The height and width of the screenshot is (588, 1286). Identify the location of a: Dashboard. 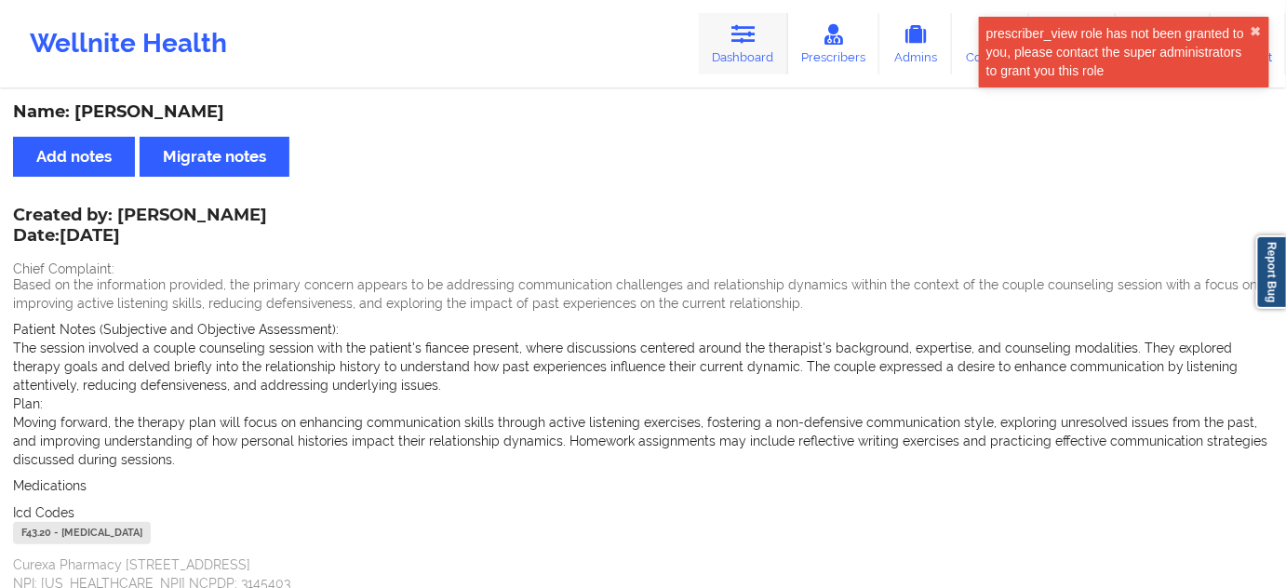
(744, 44).